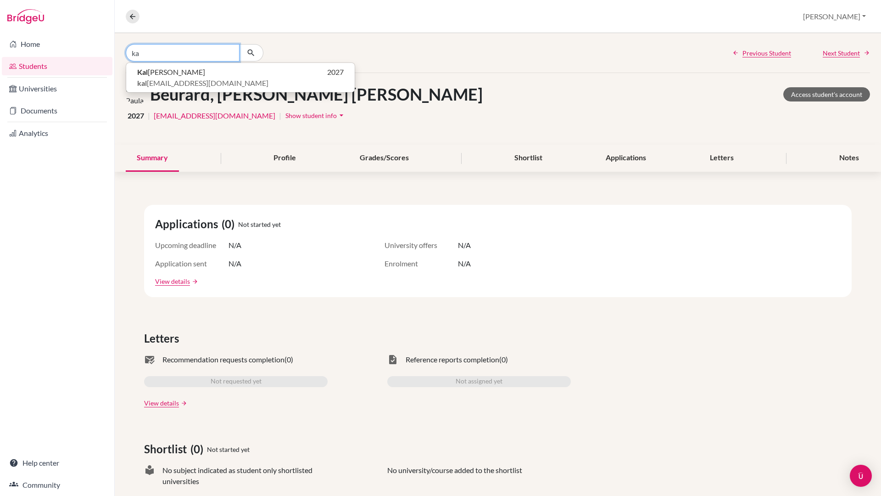 The width and height of the screenshot is (881, 496). Describe the element at coordinates (384, 158) in the screenshot. I see `div: Grades/Scores` at that location.